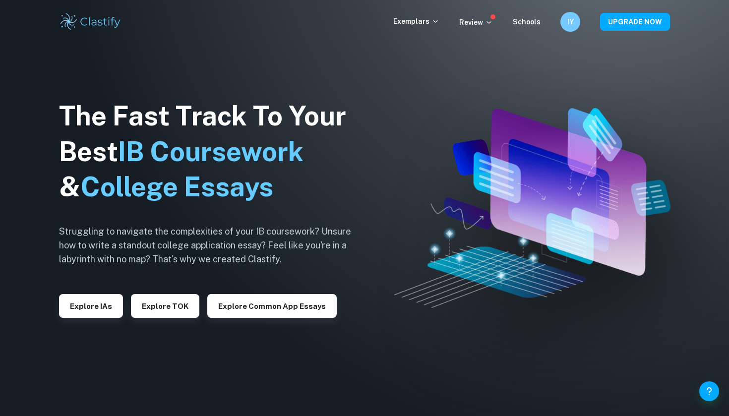 This screenshot has width=729, height=416. What do you see at coordinates (570, 22) in the screenshot?
I see `h6: IY` at bounding box center [570, 22].